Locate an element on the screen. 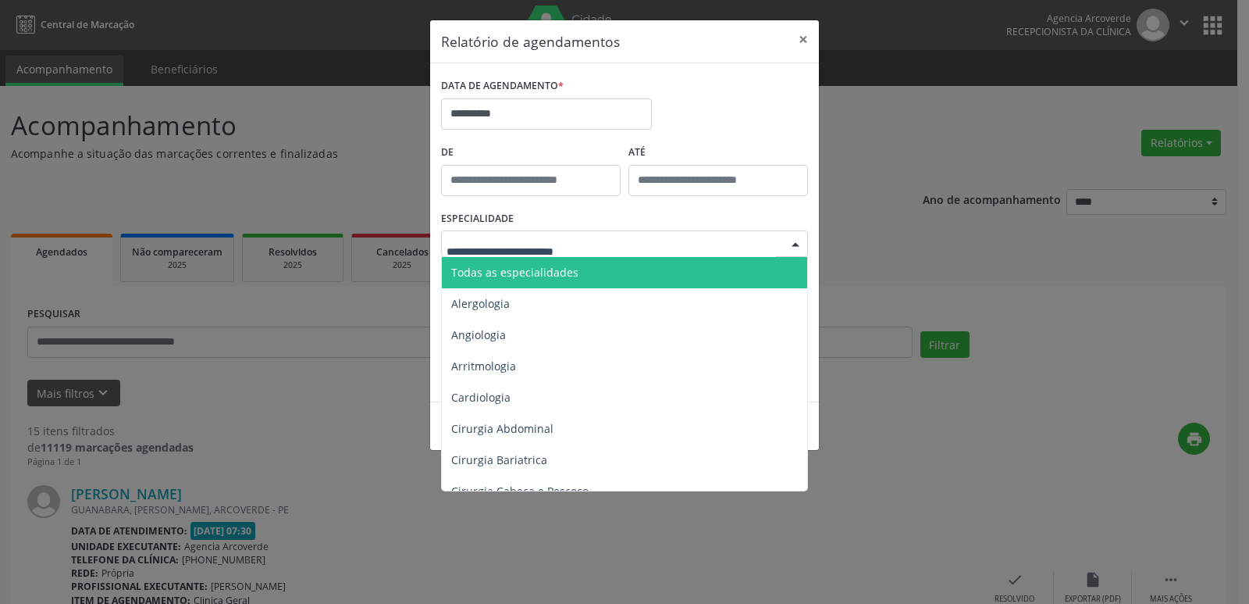  label: ATÉ is located at coordinates (718, 152).